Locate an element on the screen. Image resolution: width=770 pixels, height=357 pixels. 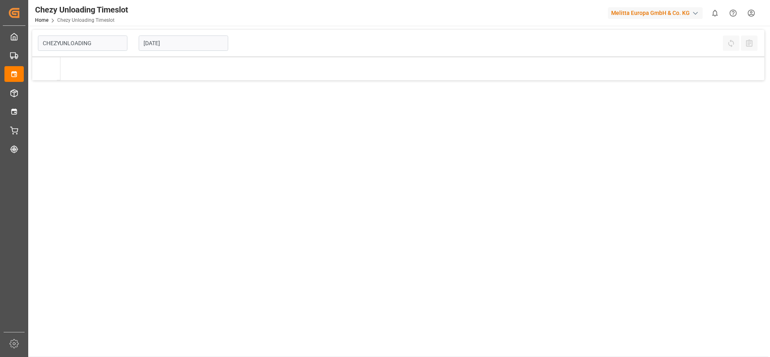
a: Home is located at coordinates (42, 20).